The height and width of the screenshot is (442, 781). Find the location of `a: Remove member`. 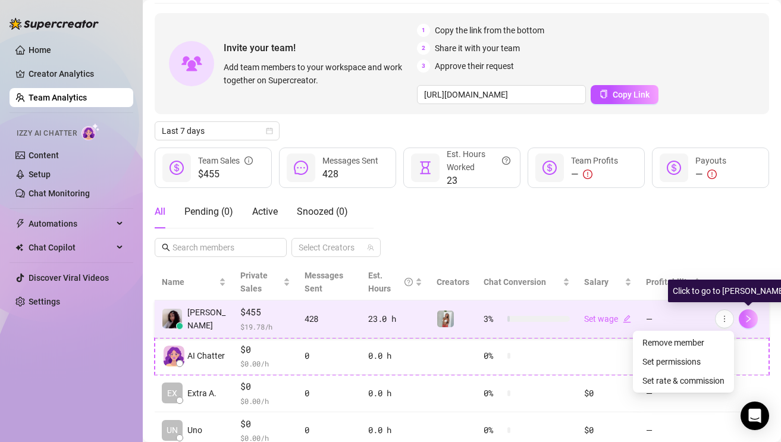

a: Remove member is located at coordinates (674, 343).